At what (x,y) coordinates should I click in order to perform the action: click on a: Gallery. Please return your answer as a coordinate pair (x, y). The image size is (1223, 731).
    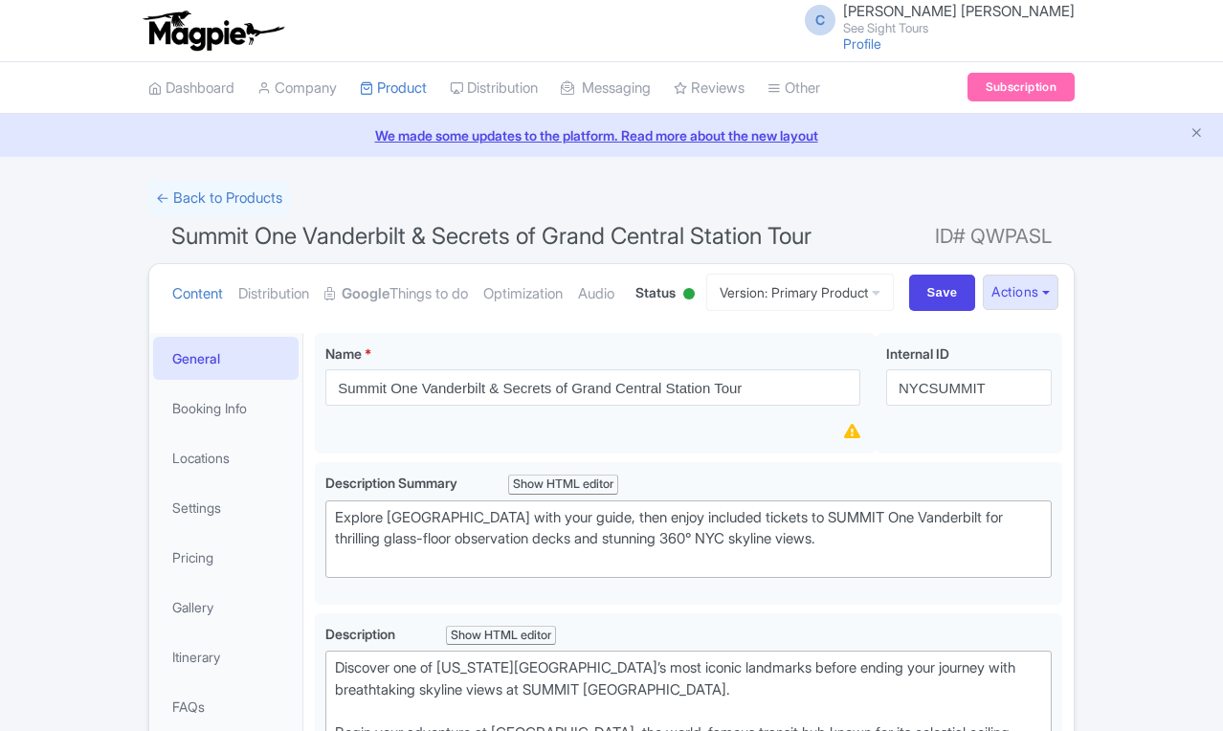
    Looking at the image, I should click on (226, 607).